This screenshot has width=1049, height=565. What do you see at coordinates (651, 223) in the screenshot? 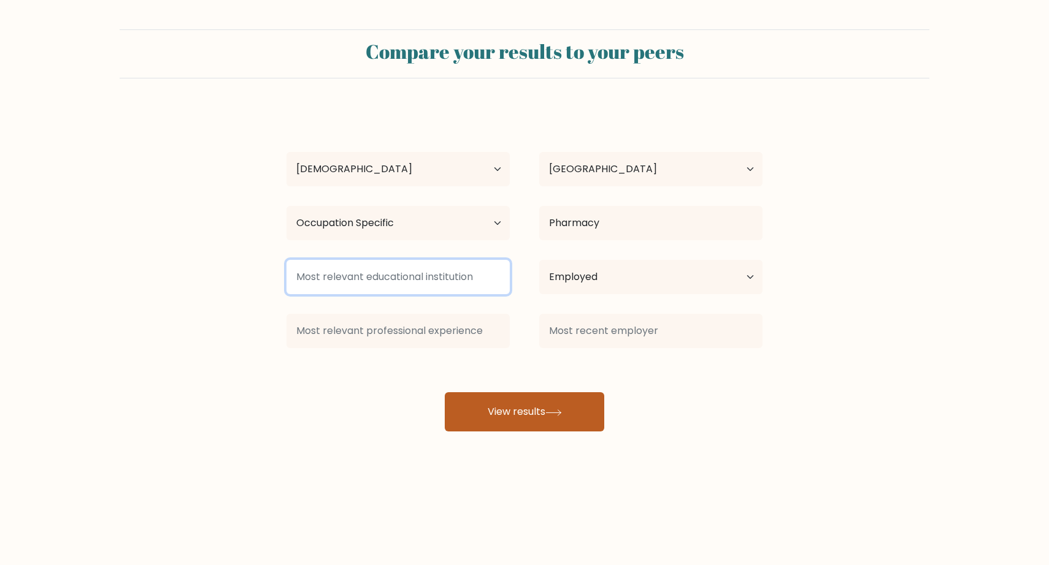
I see `input: What did you study?` at bounding box center [651, 223].